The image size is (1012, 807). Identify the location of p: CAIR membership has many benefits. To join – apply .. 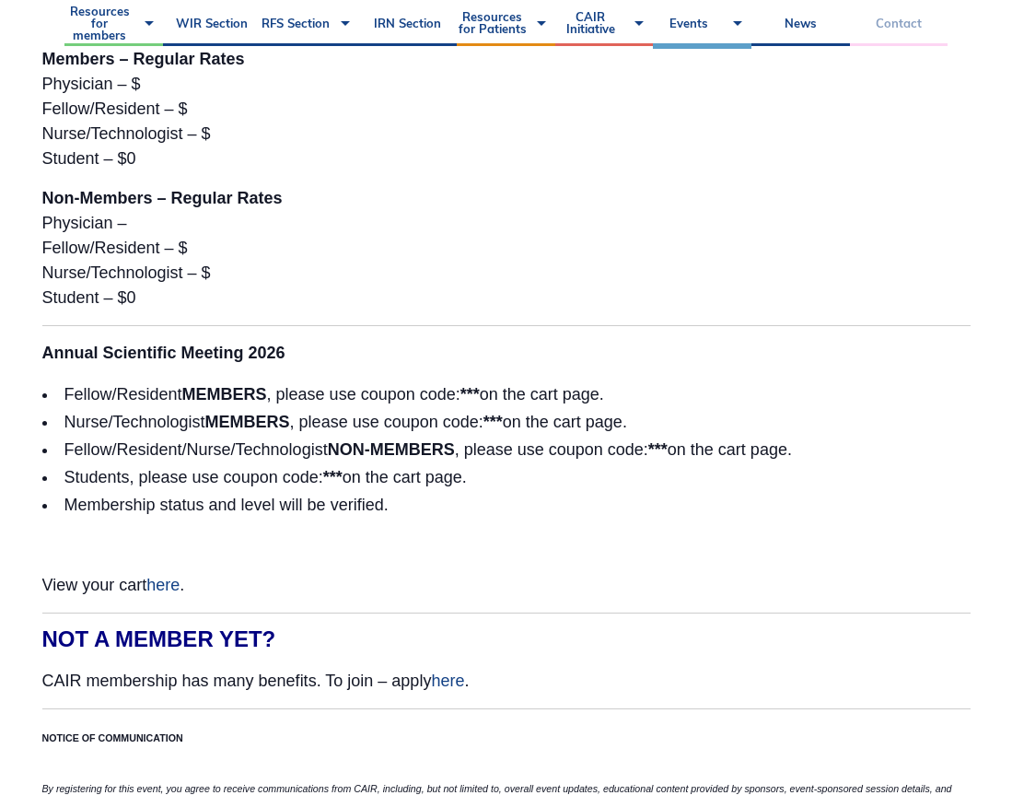
(507, 681).